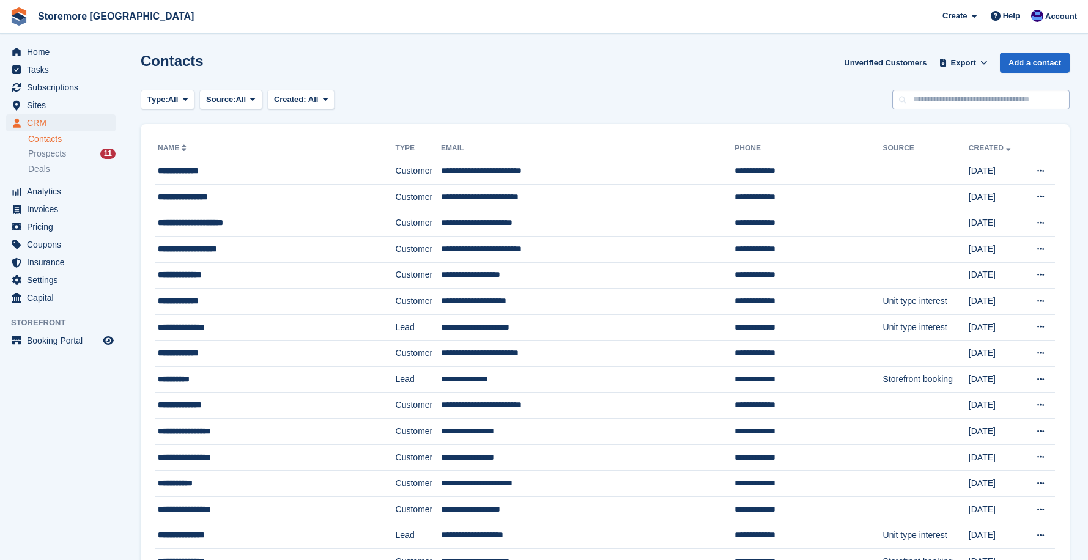 This screenshot has height=560, width=1088. I want to click on a: Created, so click(990, 148).